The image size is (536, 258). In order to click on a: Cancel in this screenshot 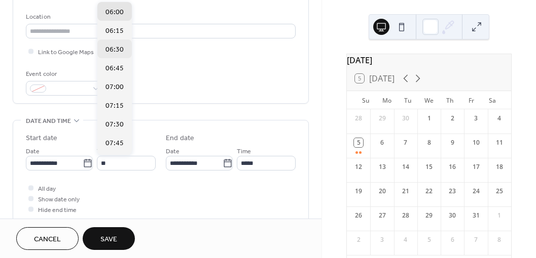, I will do `click(47, 239)`.